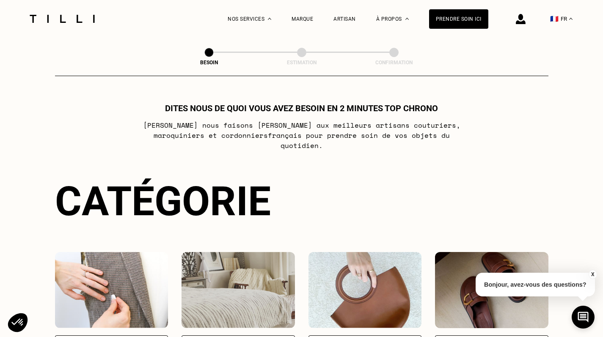 The height and width of the screenshot is (337, 603). I want to click on img: Intérieur, so click(238, 290).